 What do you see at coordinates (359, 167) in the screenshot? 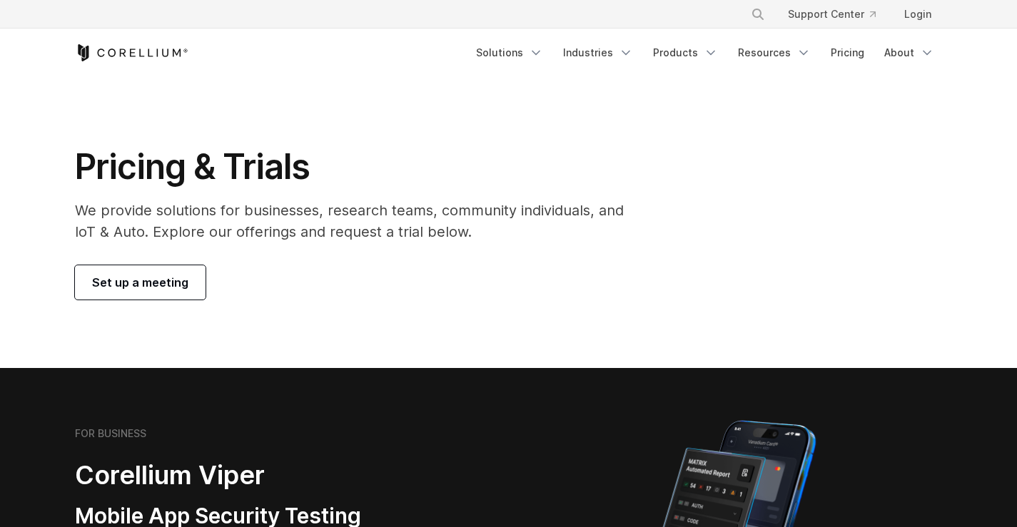
I see `h1: Pricing & Trials` at bounding box center [359, 167].